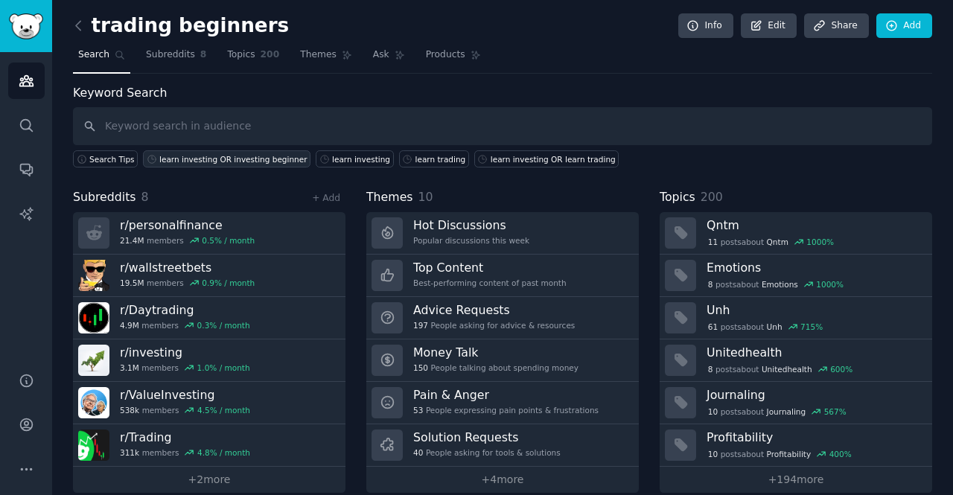  What do you see at coordinates (502, 360) in the screenshot?
I see `a: Money Talk150People talking about spending money` at bounding box center [502, 360].